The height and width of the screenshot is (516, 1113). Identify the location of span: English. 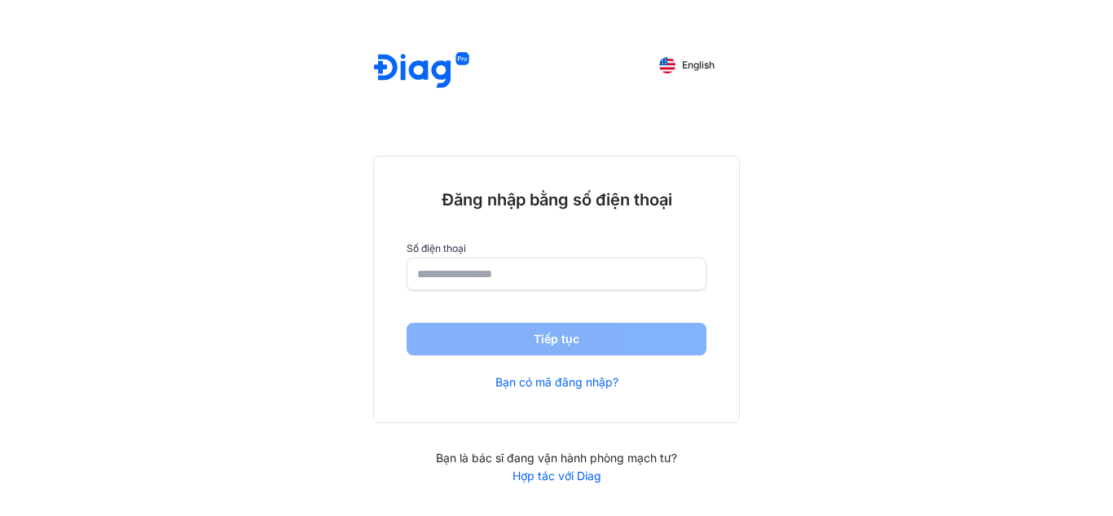
(698, 65).